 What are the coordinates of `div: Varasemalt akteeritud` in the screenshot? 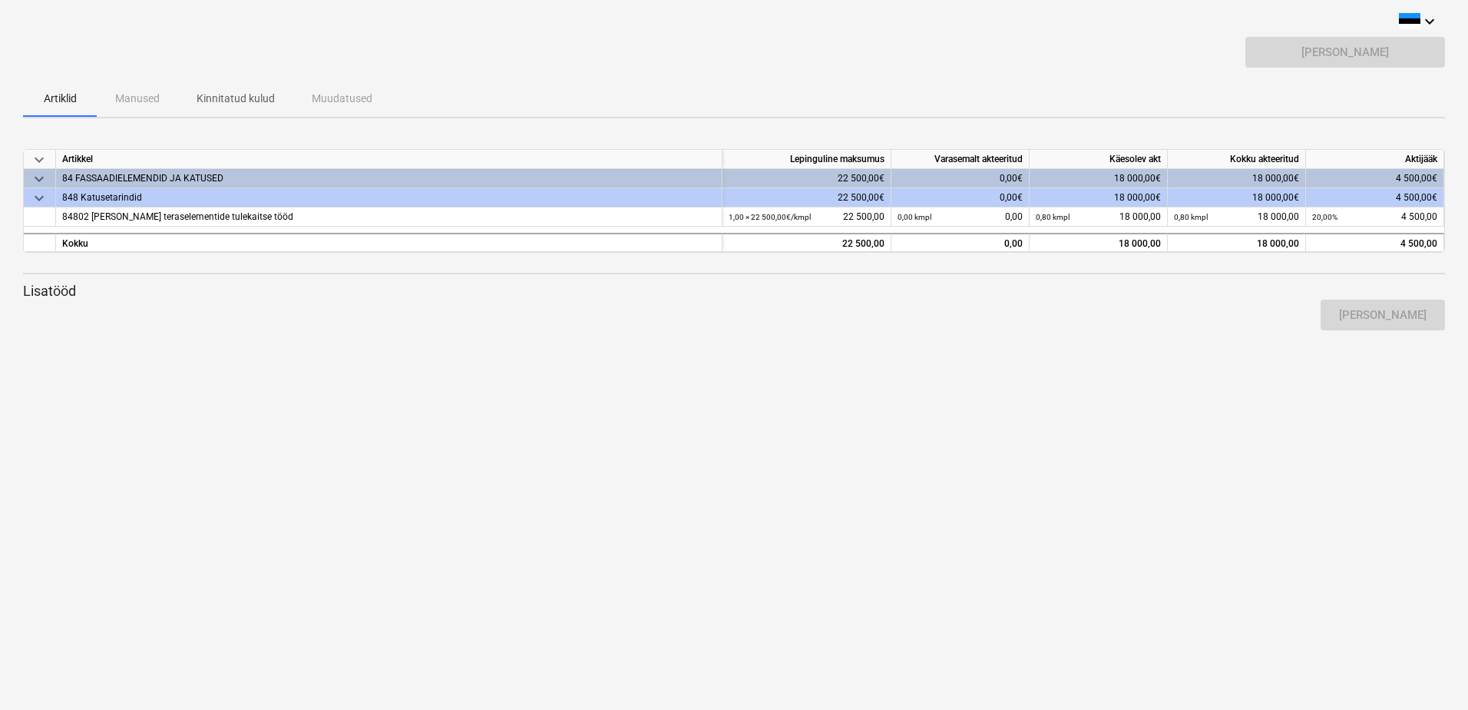 It's located at (961, 159).